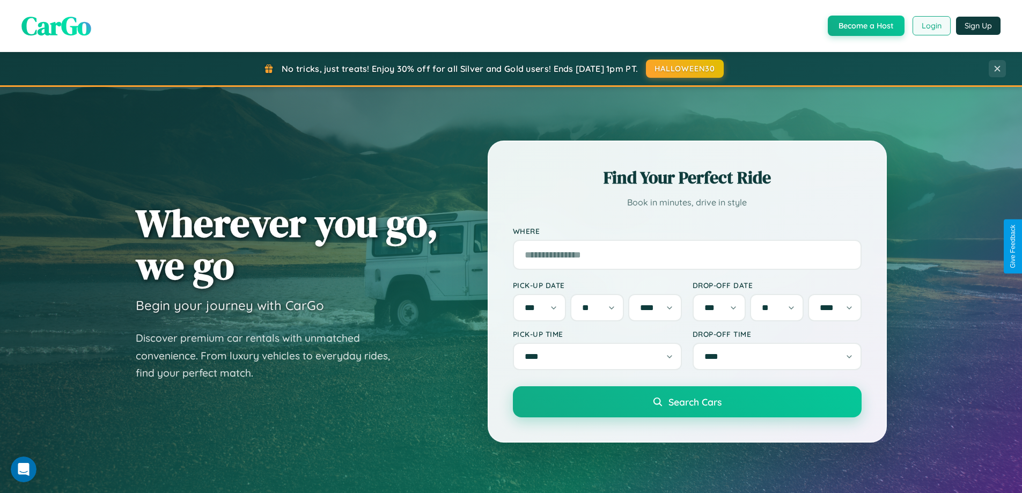 This screenshot has width=1022, height=493. I want to click on span: CarGo, so click(56, 26).